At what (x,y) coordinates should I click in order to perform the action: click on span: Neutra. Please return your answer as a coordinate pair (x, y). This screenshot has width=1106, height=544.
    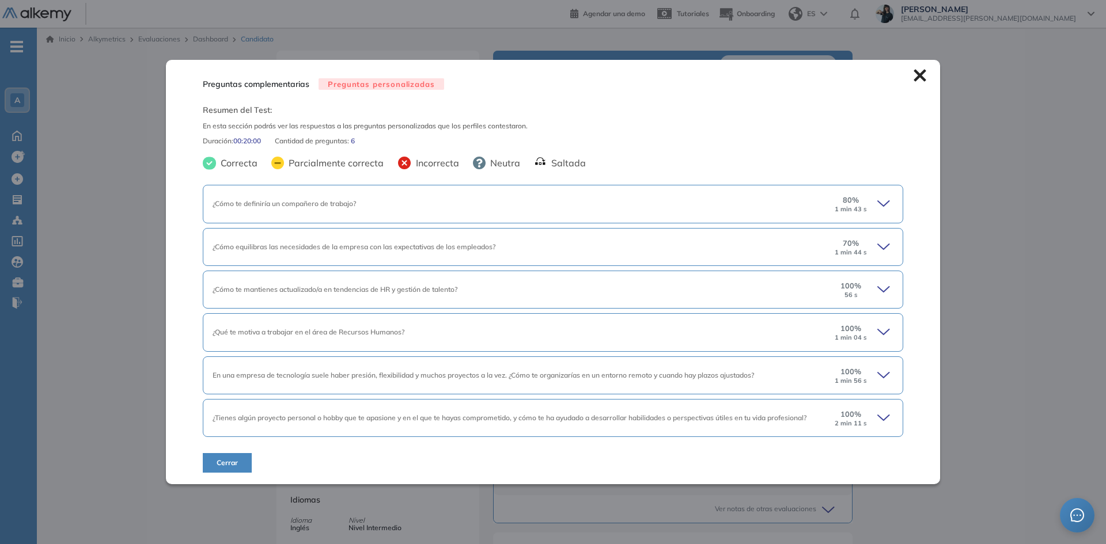
    Looking at the image, I should click on (503, 163).